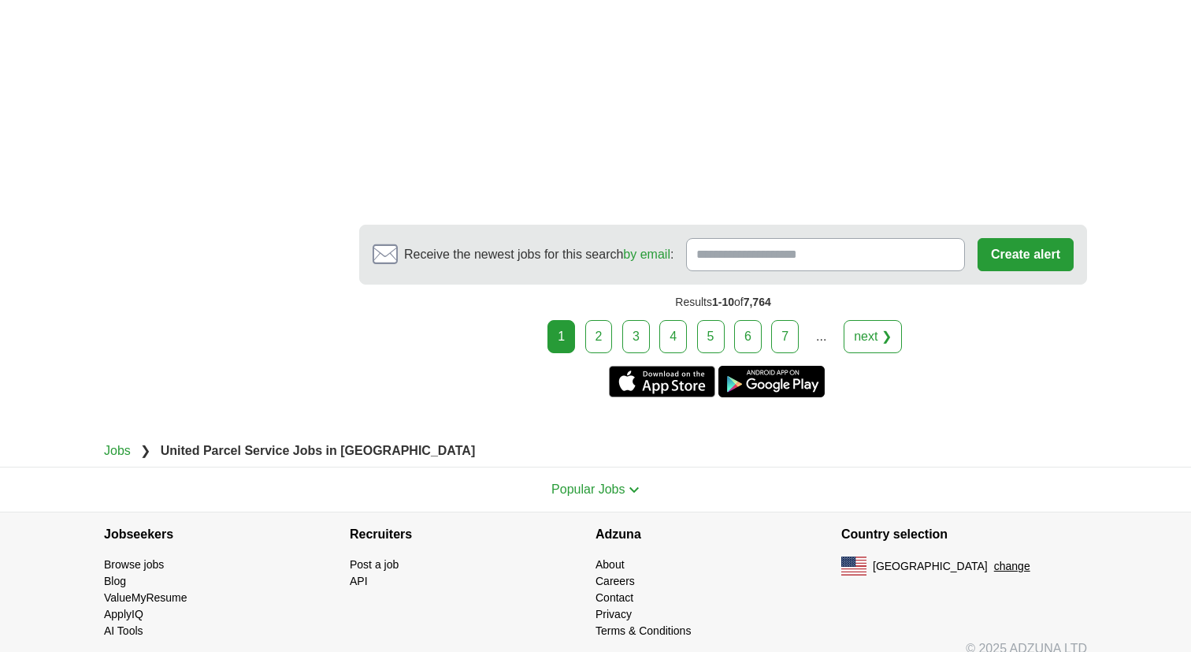 This screenshot has width=1191, height=652. I want to click on button: Create alert, so click(1026, 255).